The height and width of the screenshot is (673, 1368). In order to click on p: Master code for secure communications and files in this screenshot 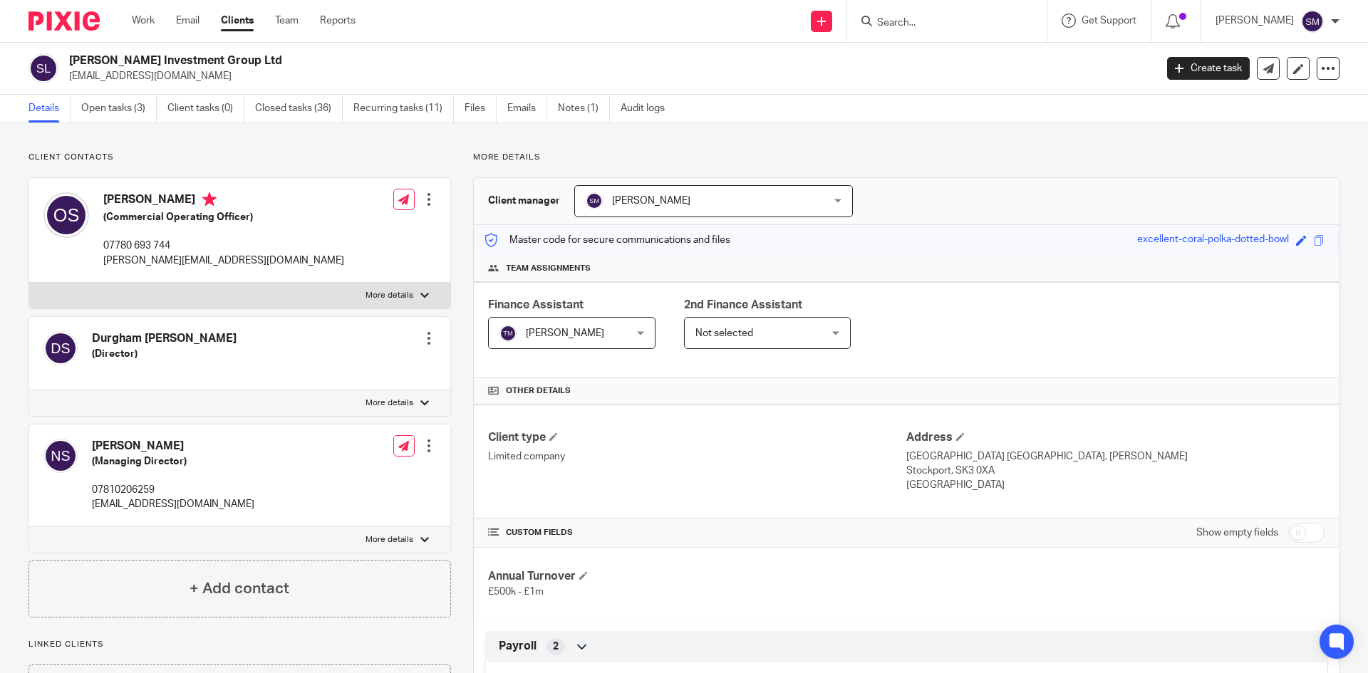, I will do `click(607, 240)`.